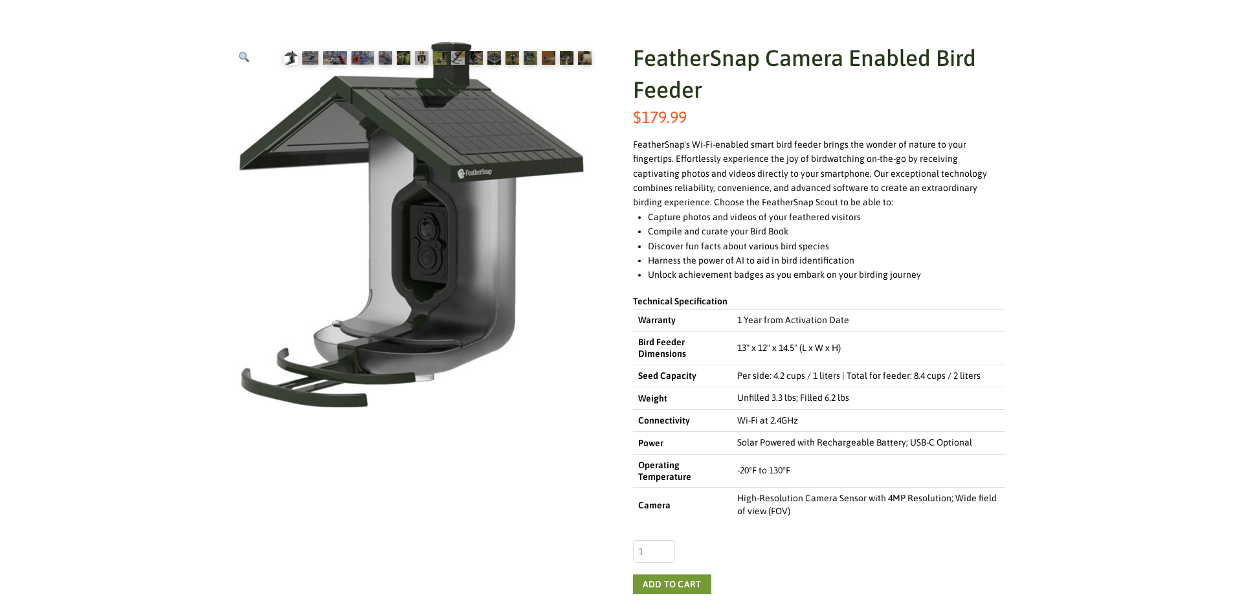  Describe the element at coordinates (335, 58) in the screenshot. I see `img: FeatherSnap Camera Enabled Bird Feeder - Image 3` at that location.